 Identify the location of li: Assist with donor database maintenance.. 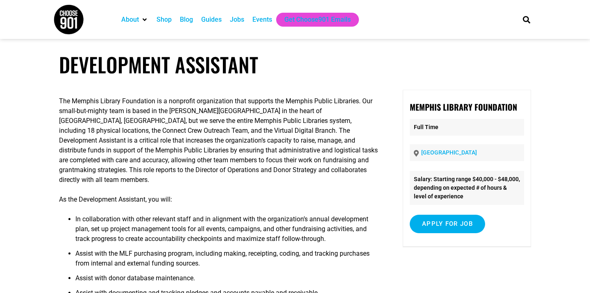
(227, 281).